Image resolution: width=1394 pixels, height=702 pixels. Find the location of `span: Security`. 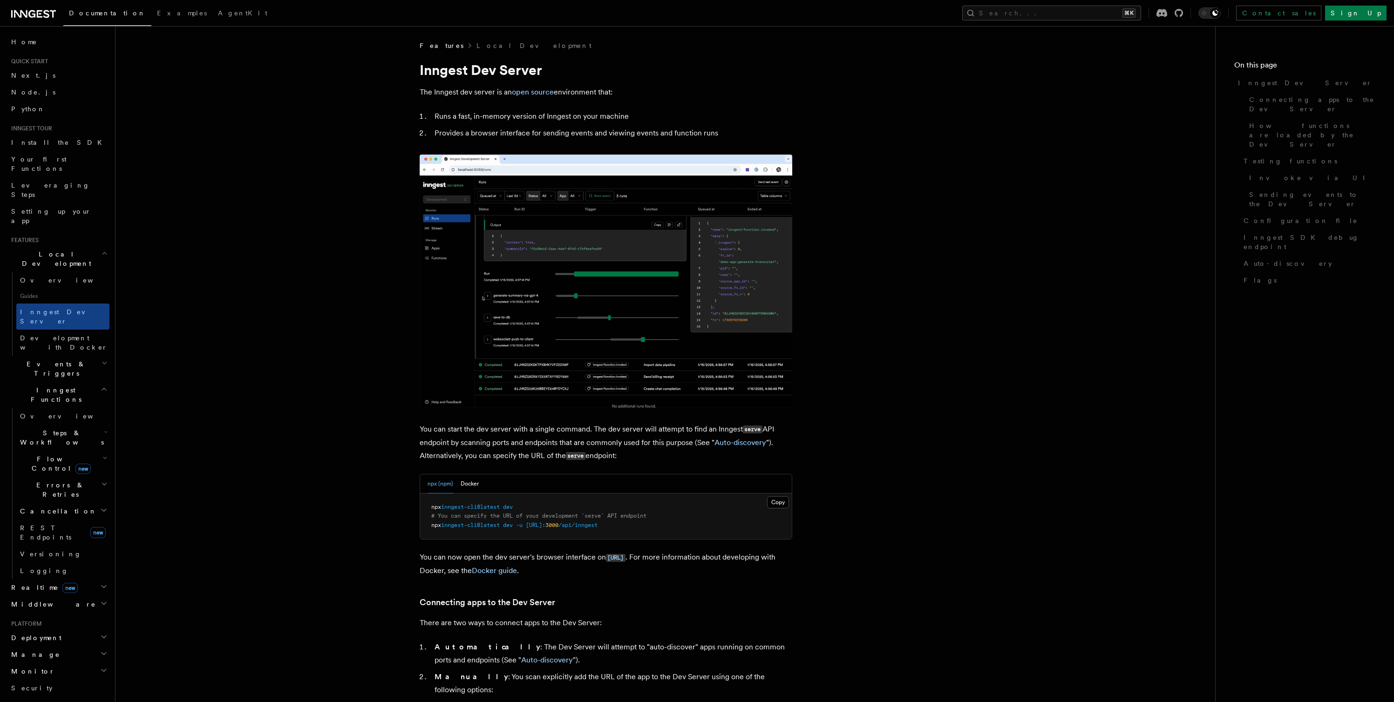

span: Security is located at coordinates (32, 688).